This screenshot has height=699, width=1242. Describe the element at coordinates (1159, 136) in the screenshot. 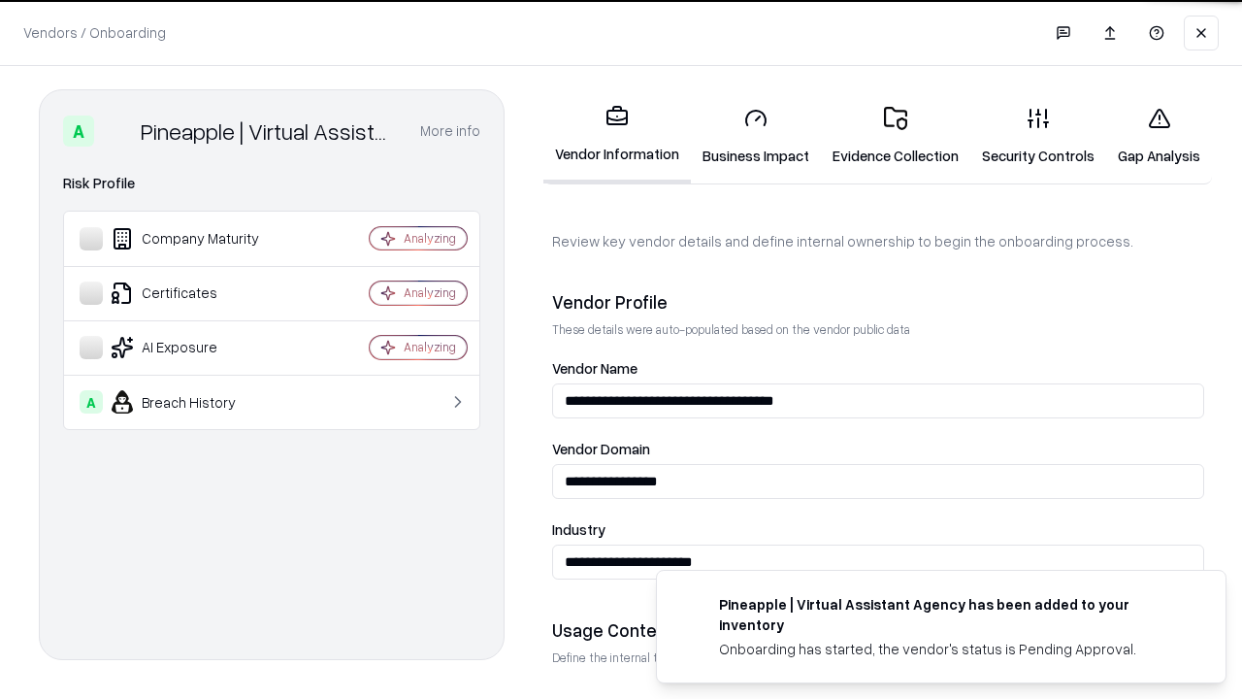

I see `a: Gap Analysis` at that location.